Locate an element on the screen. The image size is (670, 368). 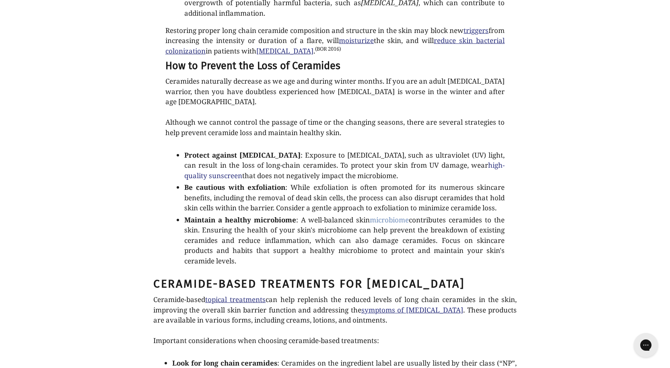
li: : A well-balanced skin contributes ceramides to the skin. Ensuring the health of your skin's micr... is located at coordinates (344, 240).